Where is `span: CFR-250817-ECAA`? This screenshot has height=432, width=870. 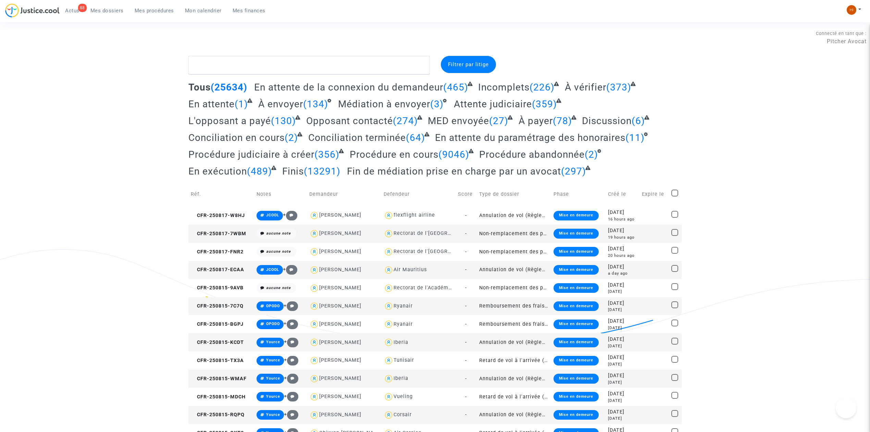
span: CFR-250817-ECAA is located at coordinates (218, 269).